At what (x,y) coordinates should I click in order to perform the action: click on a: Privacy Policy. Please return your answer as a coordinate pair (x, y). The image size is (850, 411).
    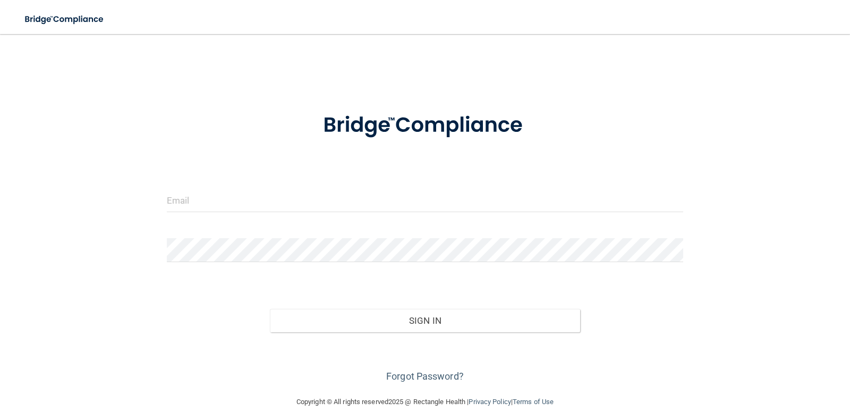
    Looking at the image, I should click on (489, 401).